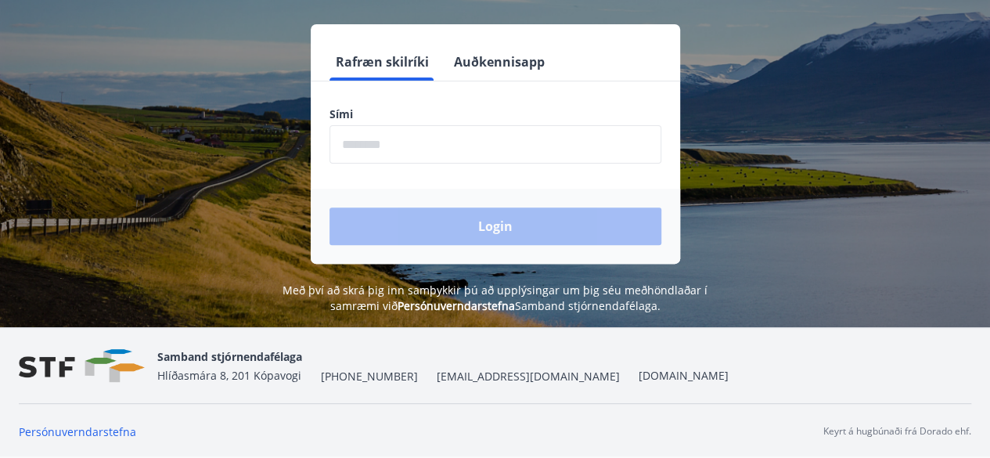 The width and height of the screenshot is (990, 458). I want to click on span: Með því að skrá þig inn samþykkir þú að upplýsingar um þig séu meðhöndlaðar í samræmi við Samband..., so click(495, 298).